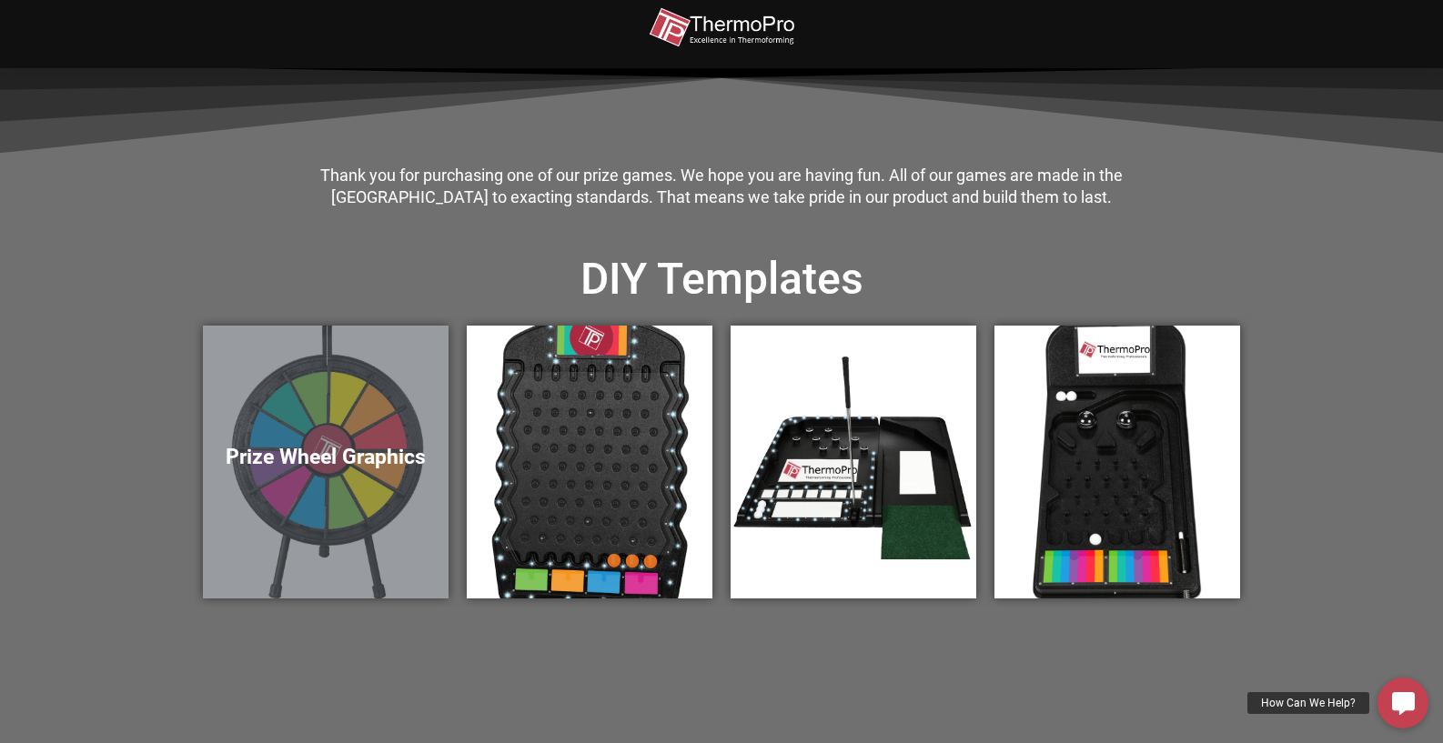  Describe the element at coordinates (326, 462) in the screenshot. I see `a: Prize Wheel Graphics` at that location.